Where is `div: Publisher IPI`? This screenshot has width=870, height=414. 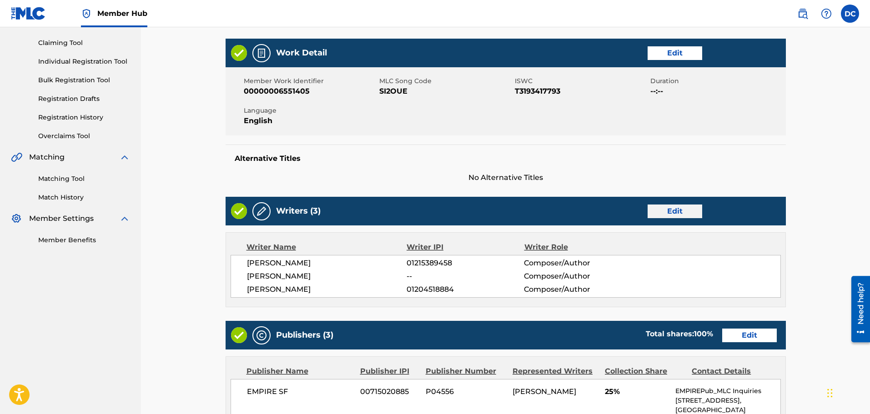 div: Publisher IPI is located at coordinates (389, 372).